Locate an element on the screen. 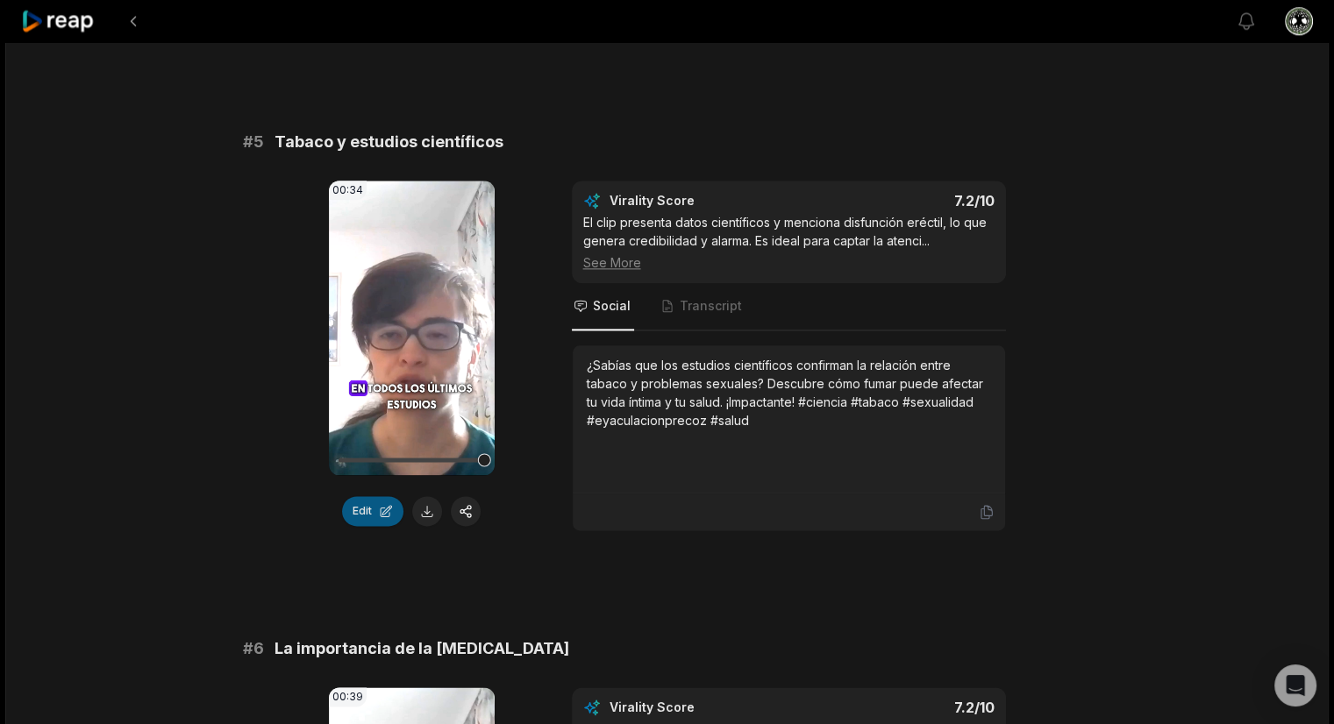 Image resolution: width=1334 pixels, height=724 pixels. div: El clip presenta datos científicos y menciona disfunción eréctil, lo que genera credibilidad y al... is located at coordinates (788, 242).